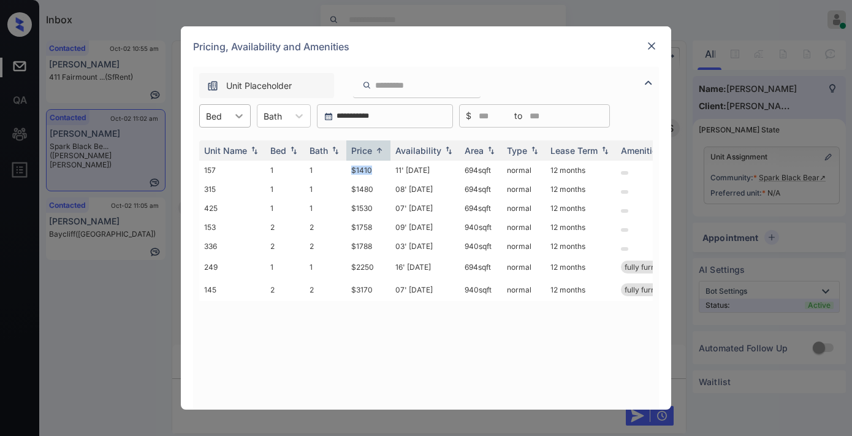  I want to click on td: $1480, so click(369, 189).